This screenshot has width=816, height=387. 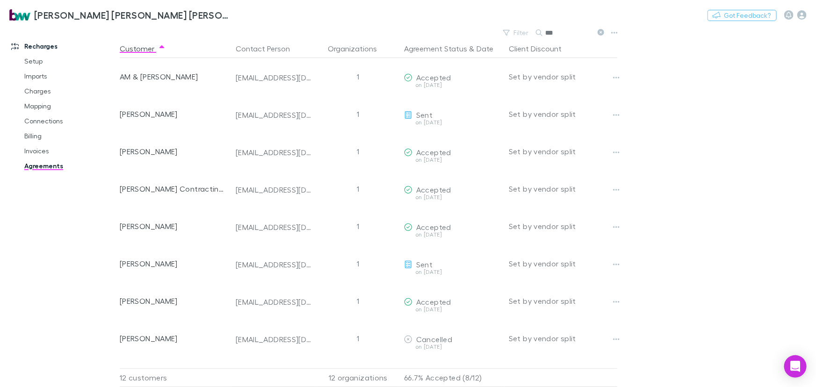 I want to click on a: Imports, so click(x=70, y=76).